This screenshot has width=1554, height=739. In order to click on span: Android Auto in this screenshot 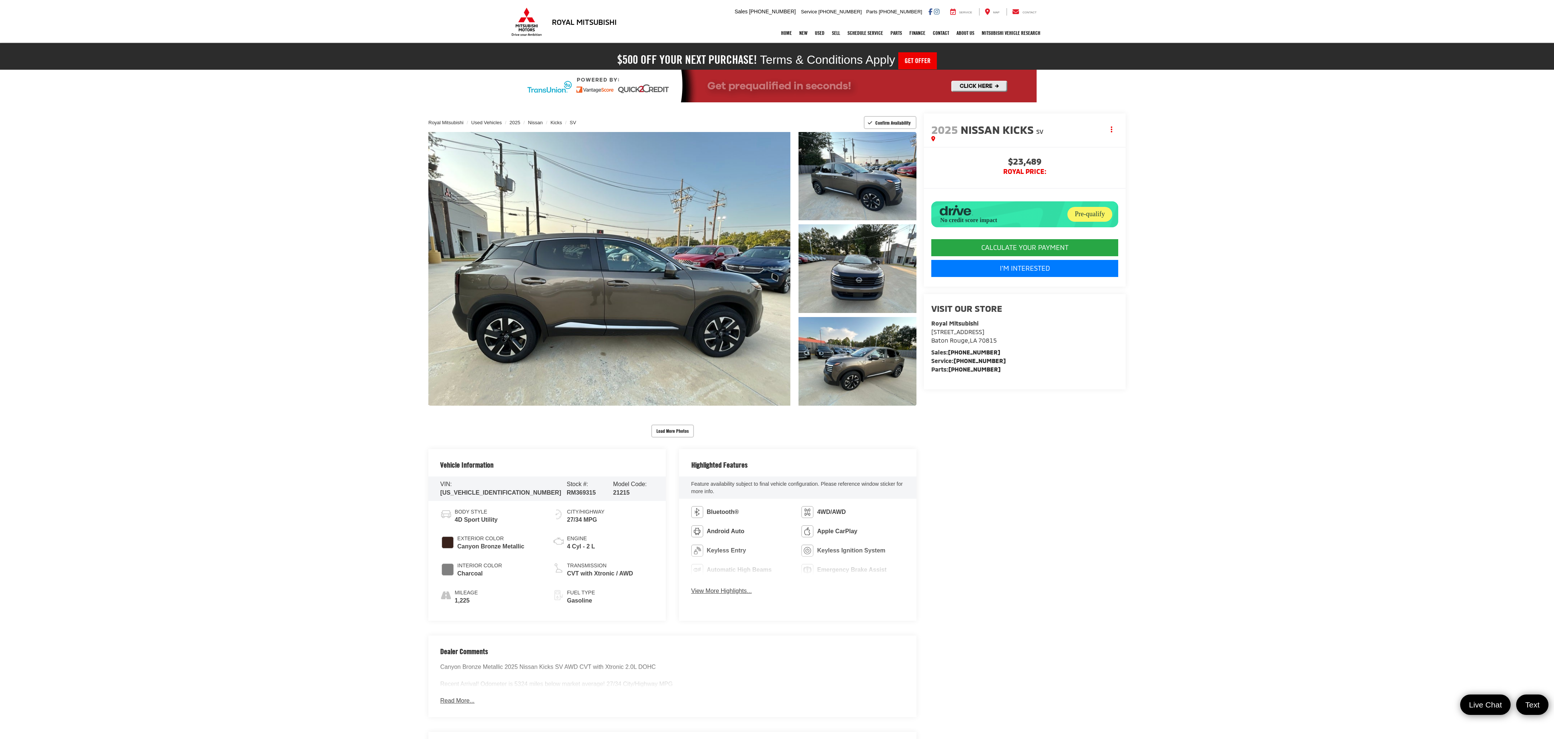, I will do `click(726, 531)`.